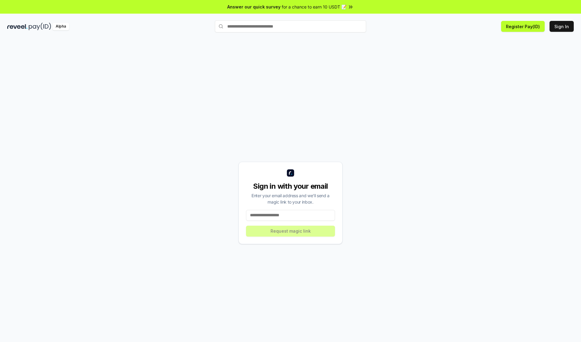  I want to click on div: Enter your email address and we’ll send a magic link to your inbox., so click(291, 199).